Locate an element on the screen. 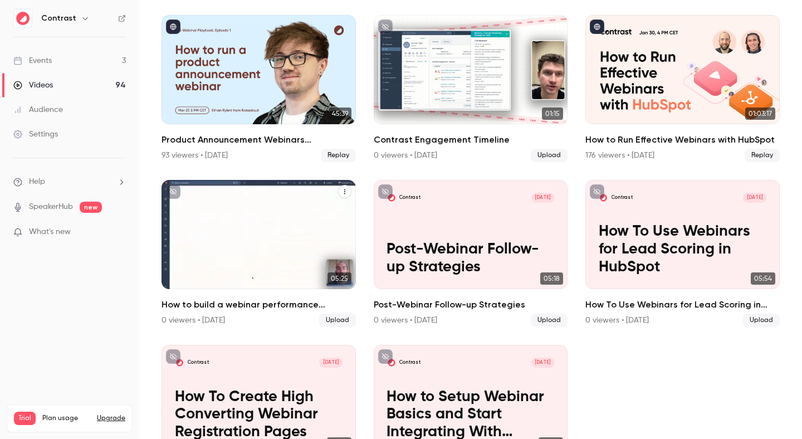  li: Post-Webinar Follow-up Strategies is located at coordinates (471, 253).